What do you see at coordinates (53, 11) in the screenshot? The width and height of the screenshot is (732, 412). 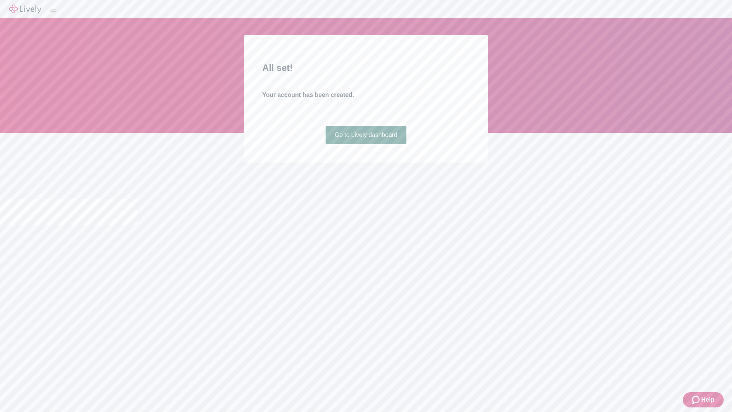 I see `button: Log out` at bounding box center [53, 11].